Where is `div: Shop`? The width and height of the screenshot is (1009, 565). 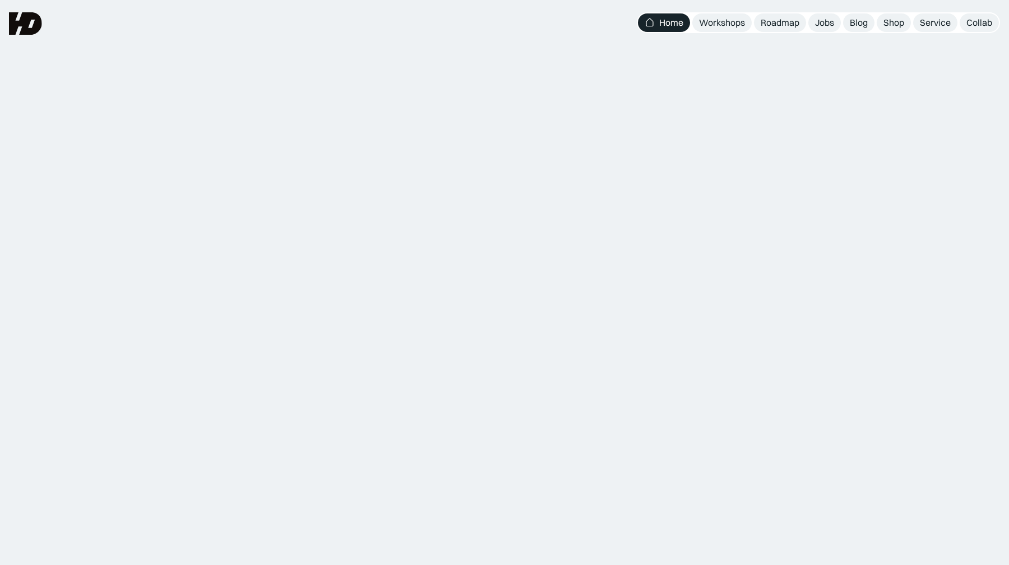 div: Shop is located at coordinates (893, 22).